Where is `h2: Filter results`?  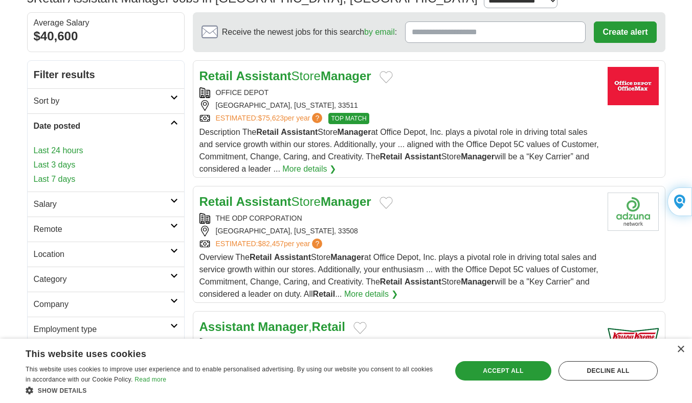 h2: Filter results is located at coordinates (106, 75).